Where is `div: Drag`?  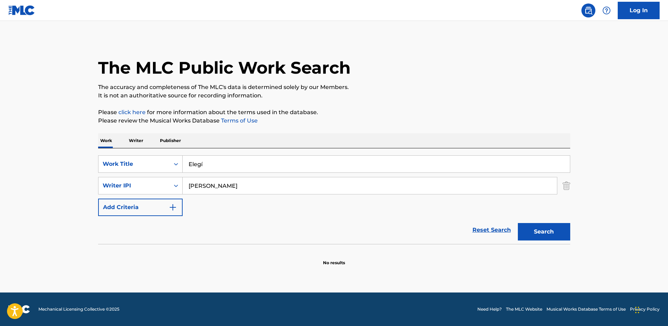
div: Drag is located at coordinates (637, 310).